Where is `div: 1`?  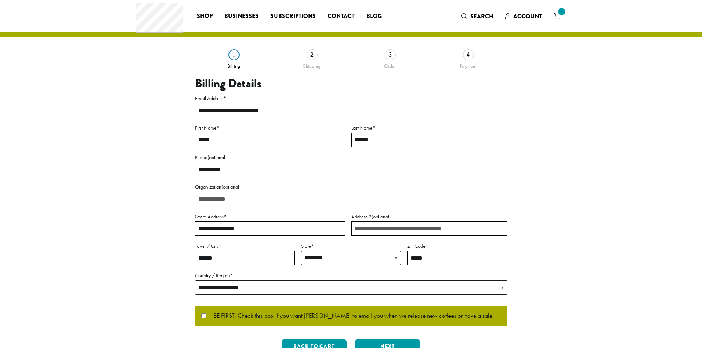
div: 1 is located at coordinates (234, 55).